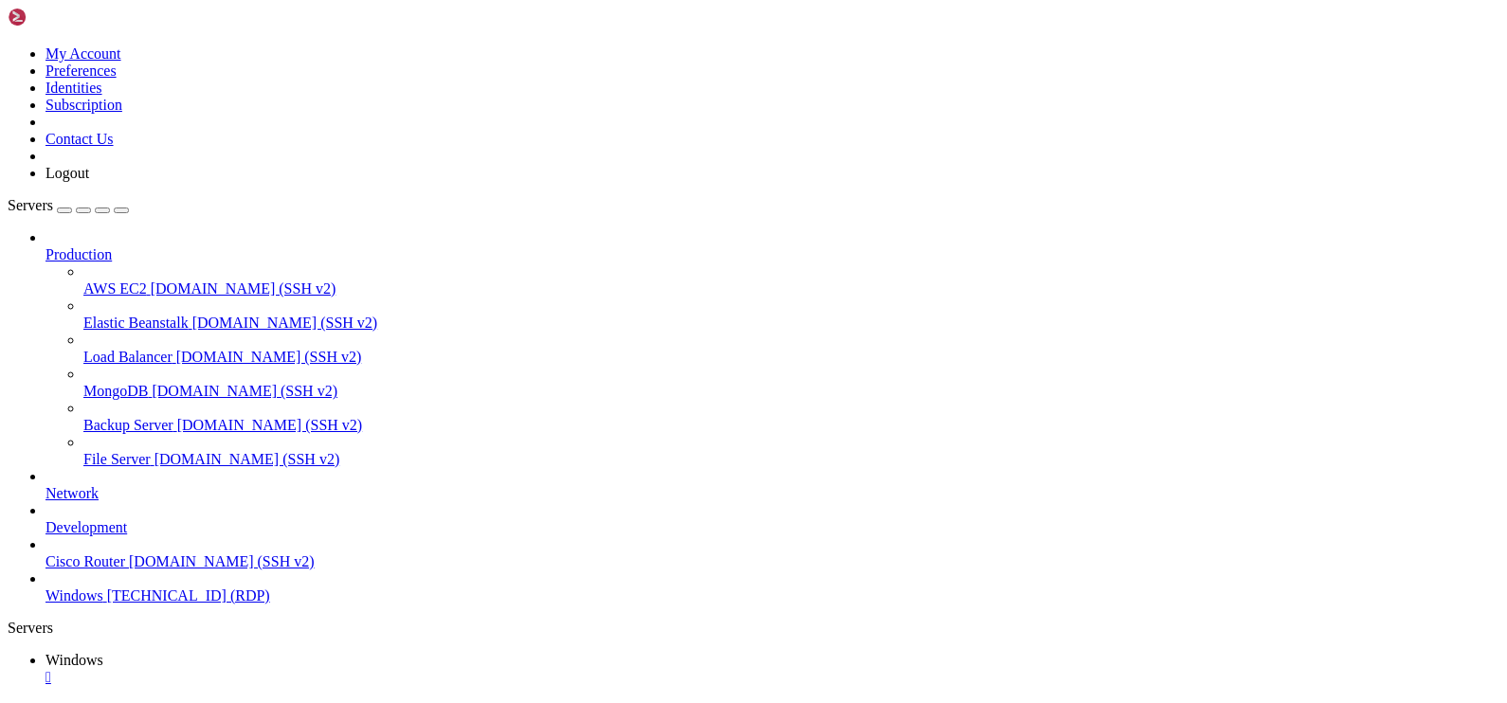 This screenshot has width=1507, height=703. I want to click on span: AWS EC2, so click(115, 288).